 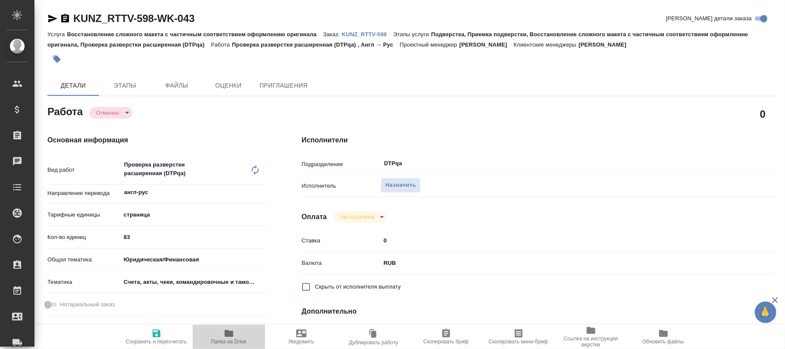 What do you see at coordinates (195, 34) in the screenshot?
I see `p: Восстановление сложного макета с частичным соответствием оформлению оригинала` at bounding box center [195, 34].